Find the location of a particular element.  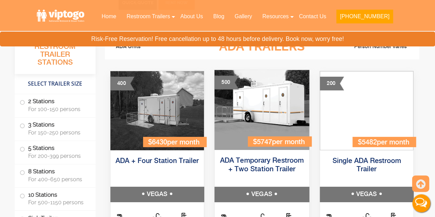

label: 5 Stations is located at coordinates (55, 152).